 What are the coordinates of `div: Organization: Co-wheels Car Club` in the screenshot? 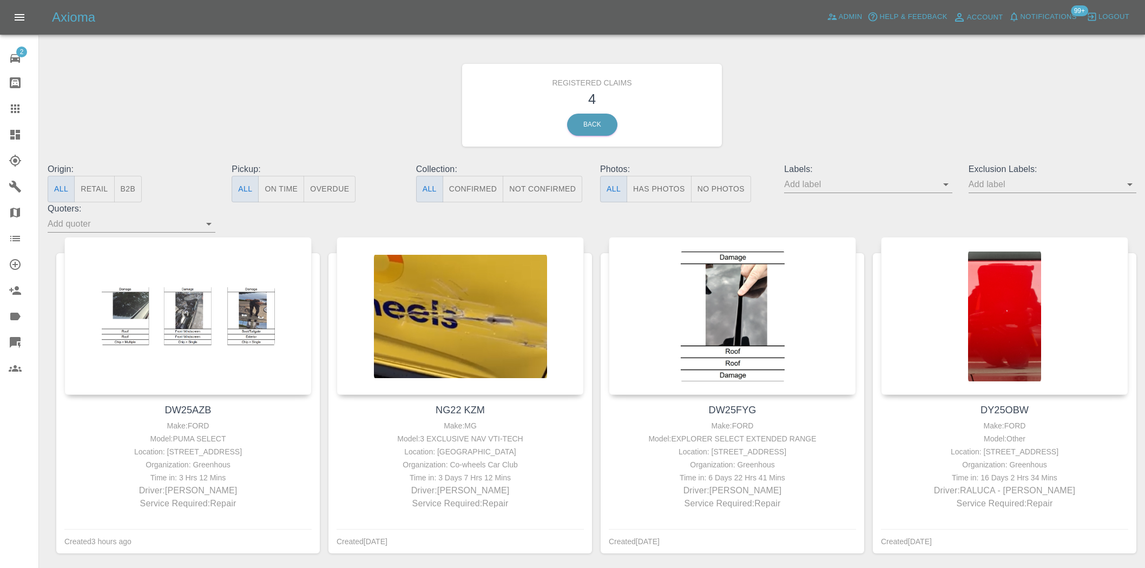 It's located at (460, 465).